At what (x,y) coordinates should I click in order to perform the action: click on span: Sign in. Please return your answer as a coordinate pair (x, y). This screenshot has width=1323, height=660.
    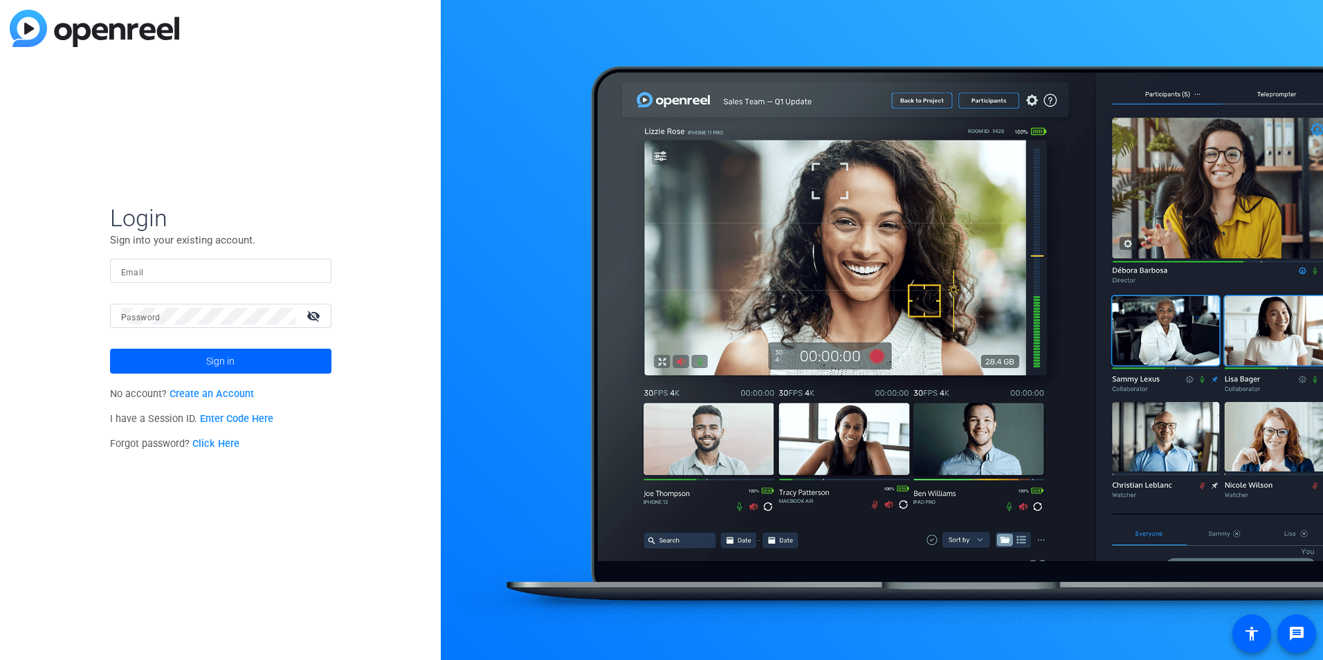
    Looking at the image, I should click on (220, 361).